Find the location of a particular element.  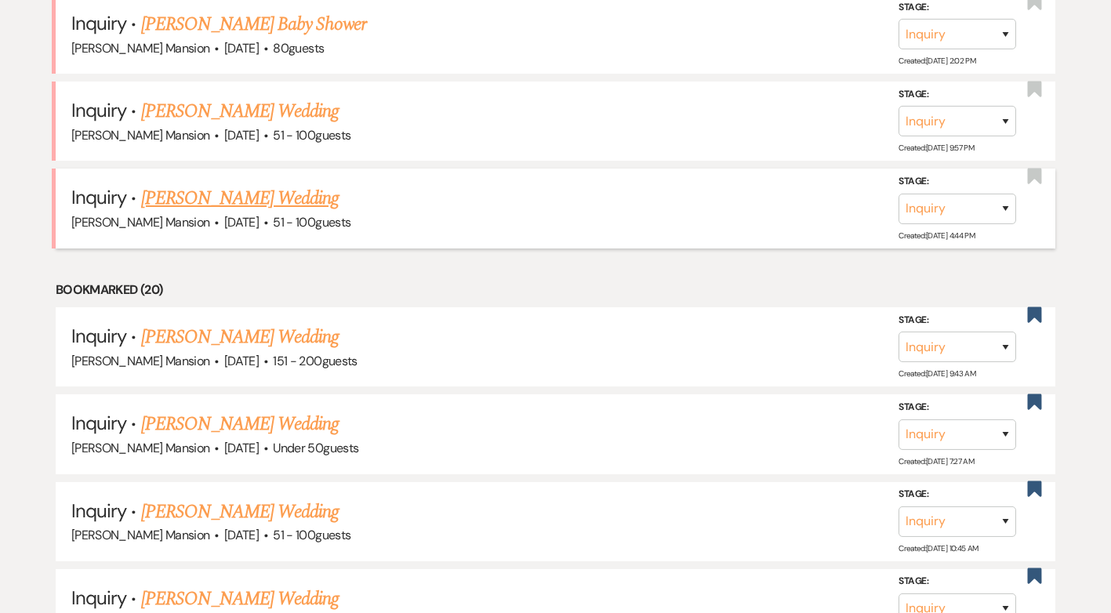

span: 151 - 200 guests is located at coordinates (314, 361).